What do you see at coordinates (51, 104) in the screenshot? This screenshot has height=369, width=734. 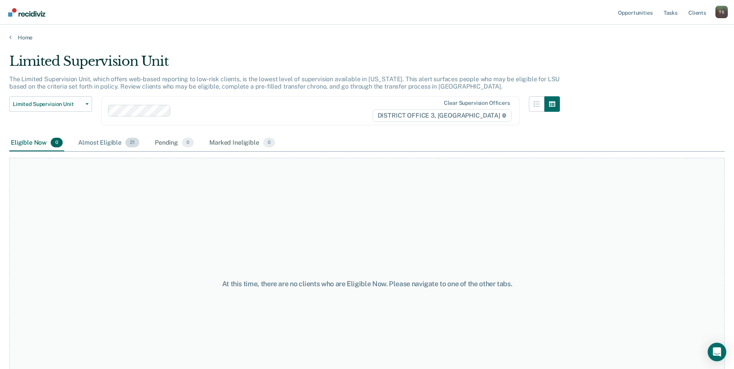 I see `button: Limited Supervision Unit` at bounding box center [51, 104].